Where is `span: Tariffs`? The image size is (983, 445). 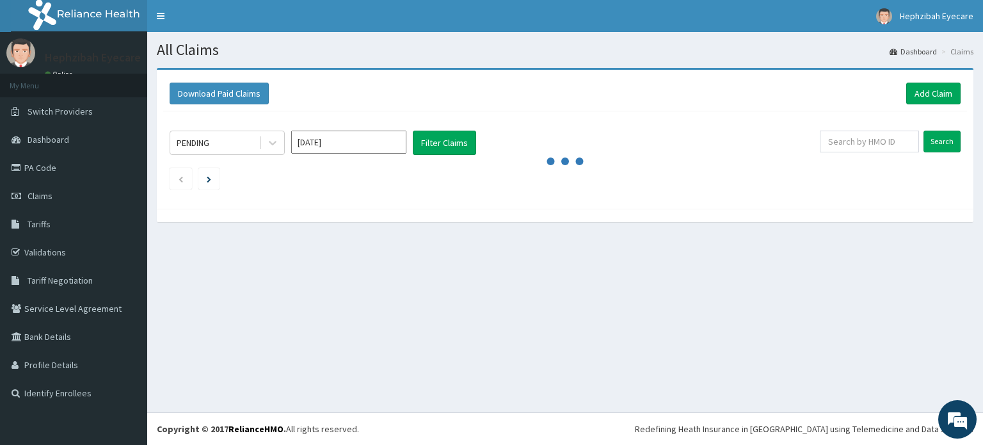 span: Tariffs is located at coordinates (39, 224).